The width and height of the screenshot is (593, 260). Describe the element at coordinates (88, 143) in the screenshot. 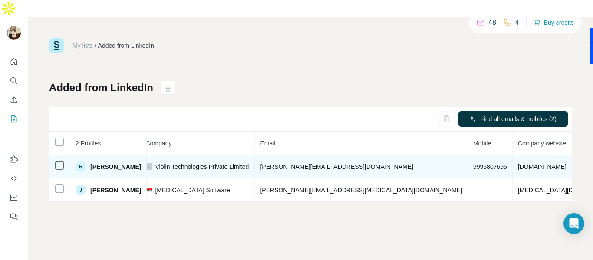

I see `span: 2 Profiles` at that location.